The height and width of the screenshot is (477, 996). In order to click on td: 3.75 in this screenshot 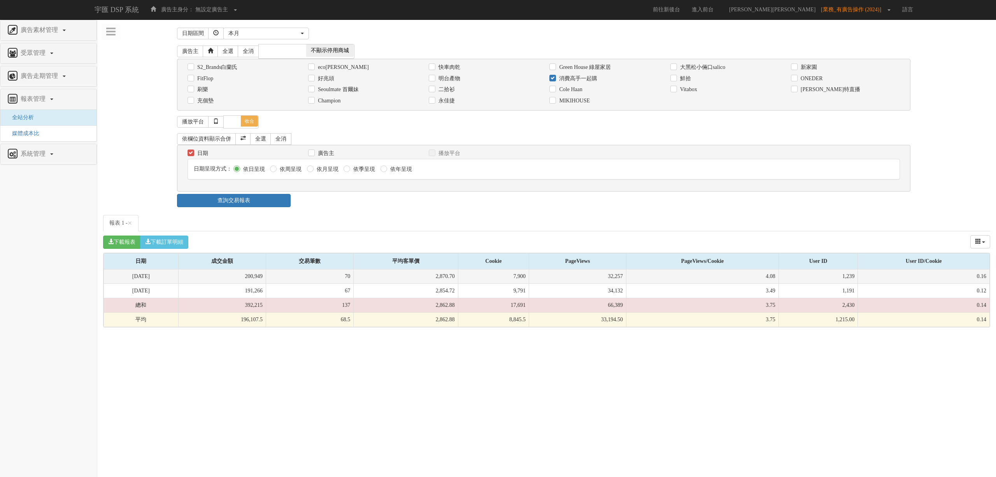, I will do `click(702, 319)`.